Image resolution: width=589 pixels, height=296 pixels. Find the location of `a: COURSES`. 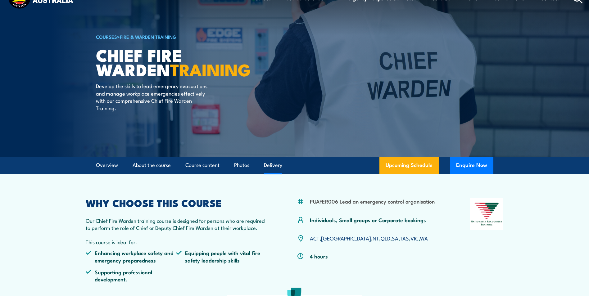

a: COURSES is located at coordinates (106, 37).